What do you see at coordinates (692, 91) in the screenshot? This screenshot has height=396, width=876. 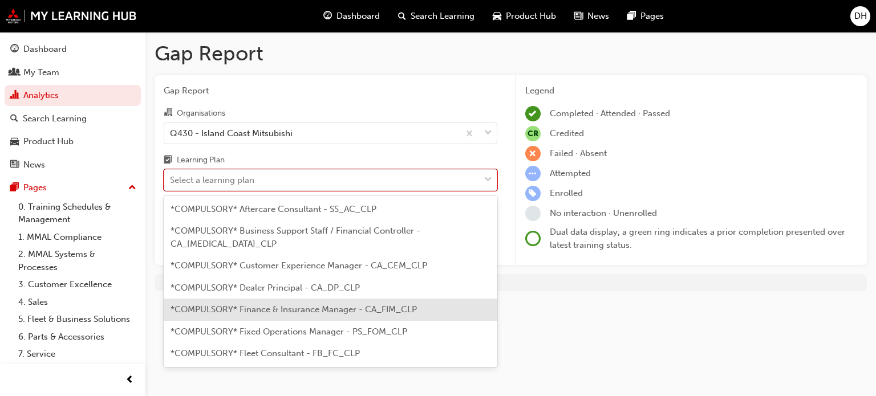 I see `div: Legend` at bounding box center [692, 91].